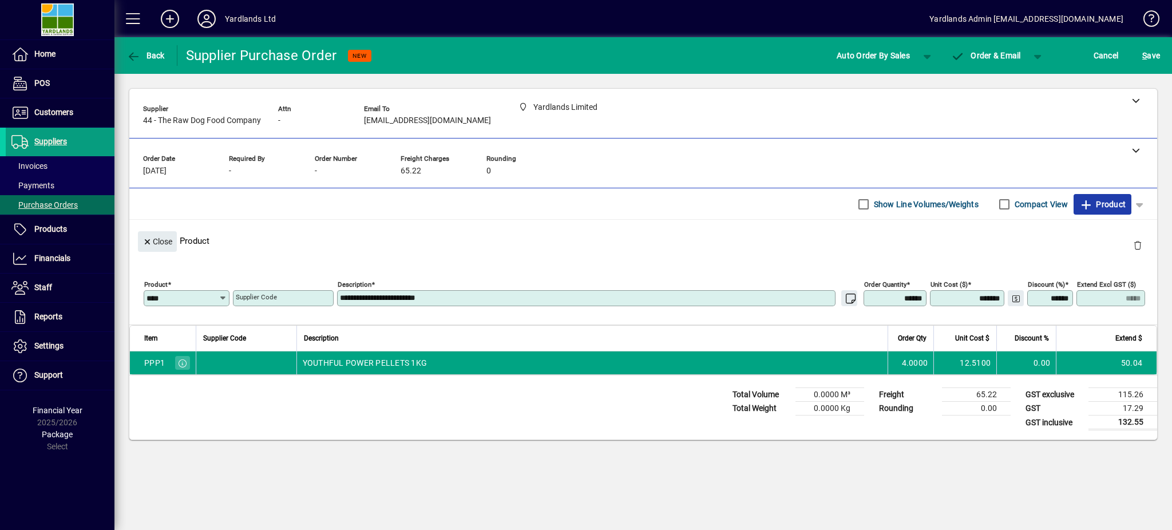 The width and height of the screenshot is (1172, 530). Describe the element at coordinates (60, 166) in the screenshot. I see `a: Invoices` at that location.